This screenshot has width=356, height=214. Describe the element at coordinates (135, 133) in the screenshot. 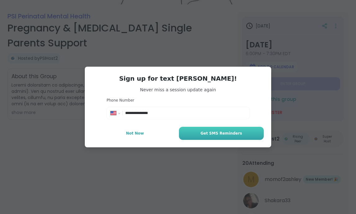

I see `span: Not Now` at that location.